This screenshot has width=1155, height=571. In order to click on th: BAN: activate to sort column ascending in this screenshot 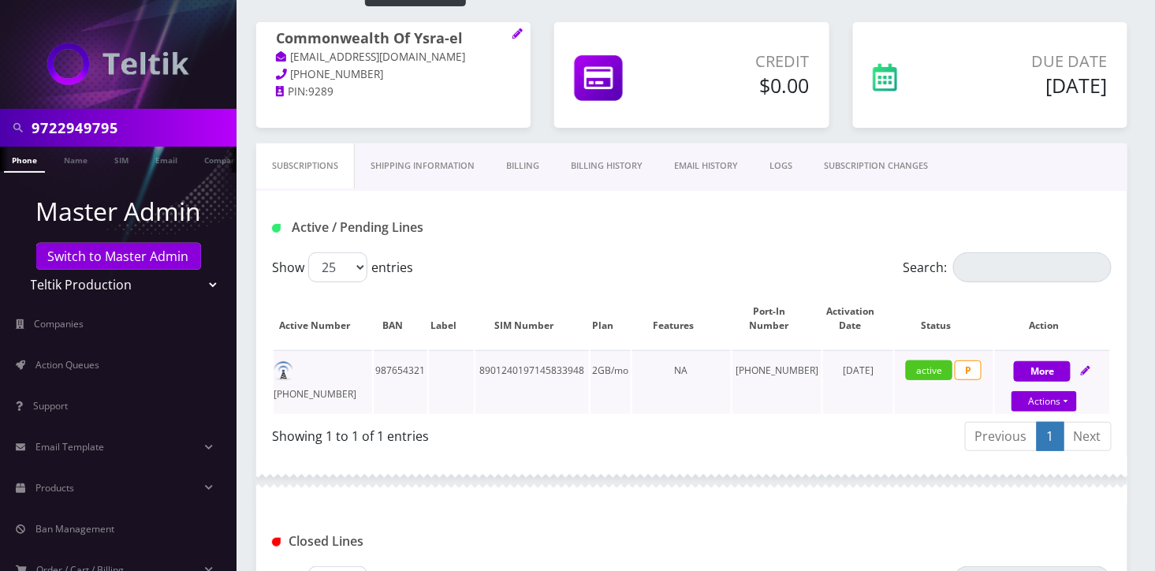, I will do `click(401, 319)`.